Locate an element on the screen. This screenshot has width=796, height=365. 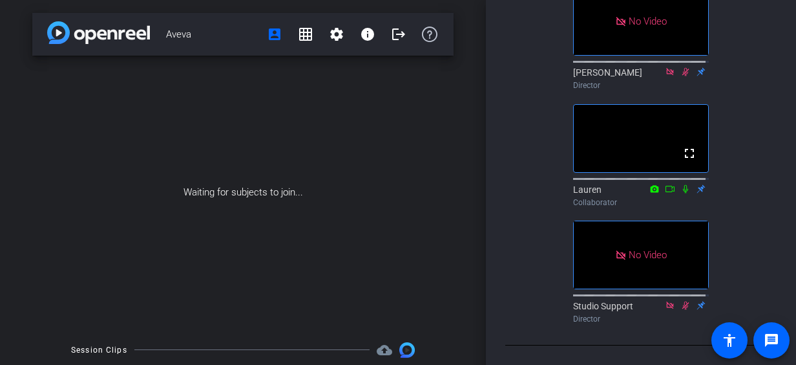
div: Studio Support is located at coordinates (641, 312).